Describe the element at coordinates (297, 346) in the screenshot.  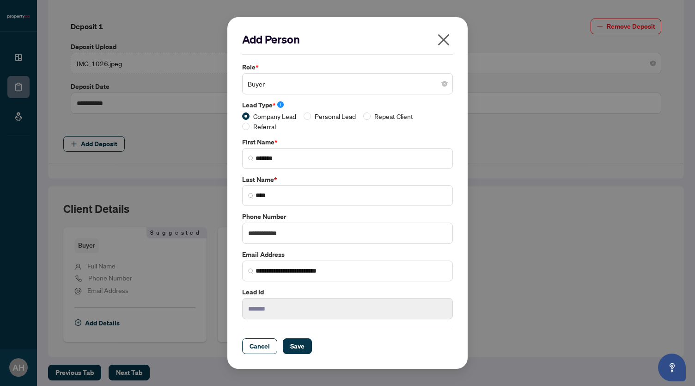
I see `span: Save` at that location.